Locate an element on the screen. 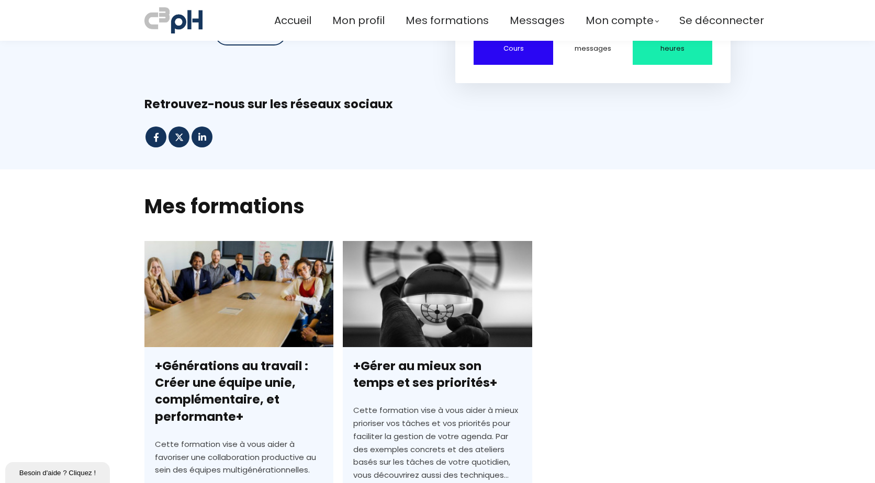 The image size is (875, 483). div: Retrouvez-nous sur les réseaux sociaux is located at coordinates (437, 104).